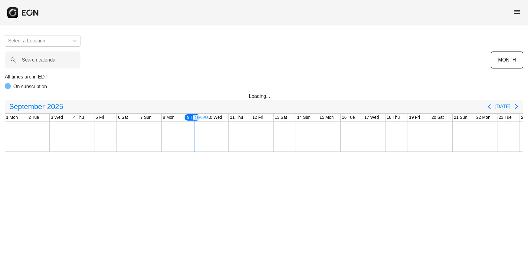 The width and height of the screenshot is (528, 253). Describe the element at coordinates (517, 12) in the screenshot. I see `span: menu` at that location.